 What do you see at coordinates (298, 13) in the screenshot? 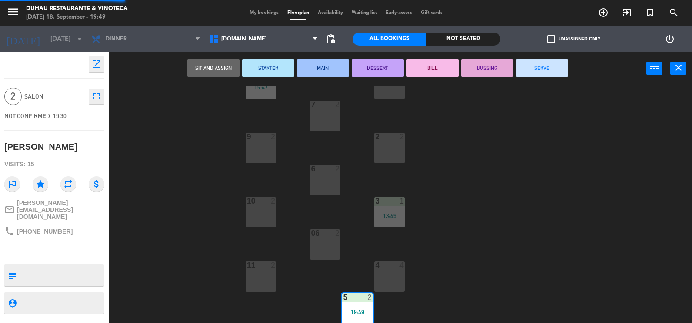
I see `span: Floorplan` at bounding box center [298, 13].